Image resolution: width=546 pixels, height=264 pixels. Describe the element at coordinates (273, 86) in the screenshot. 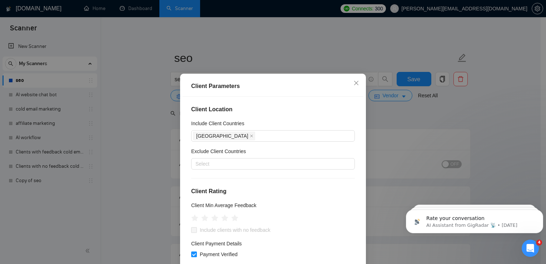

I see `div: Client Parameters` at that location.